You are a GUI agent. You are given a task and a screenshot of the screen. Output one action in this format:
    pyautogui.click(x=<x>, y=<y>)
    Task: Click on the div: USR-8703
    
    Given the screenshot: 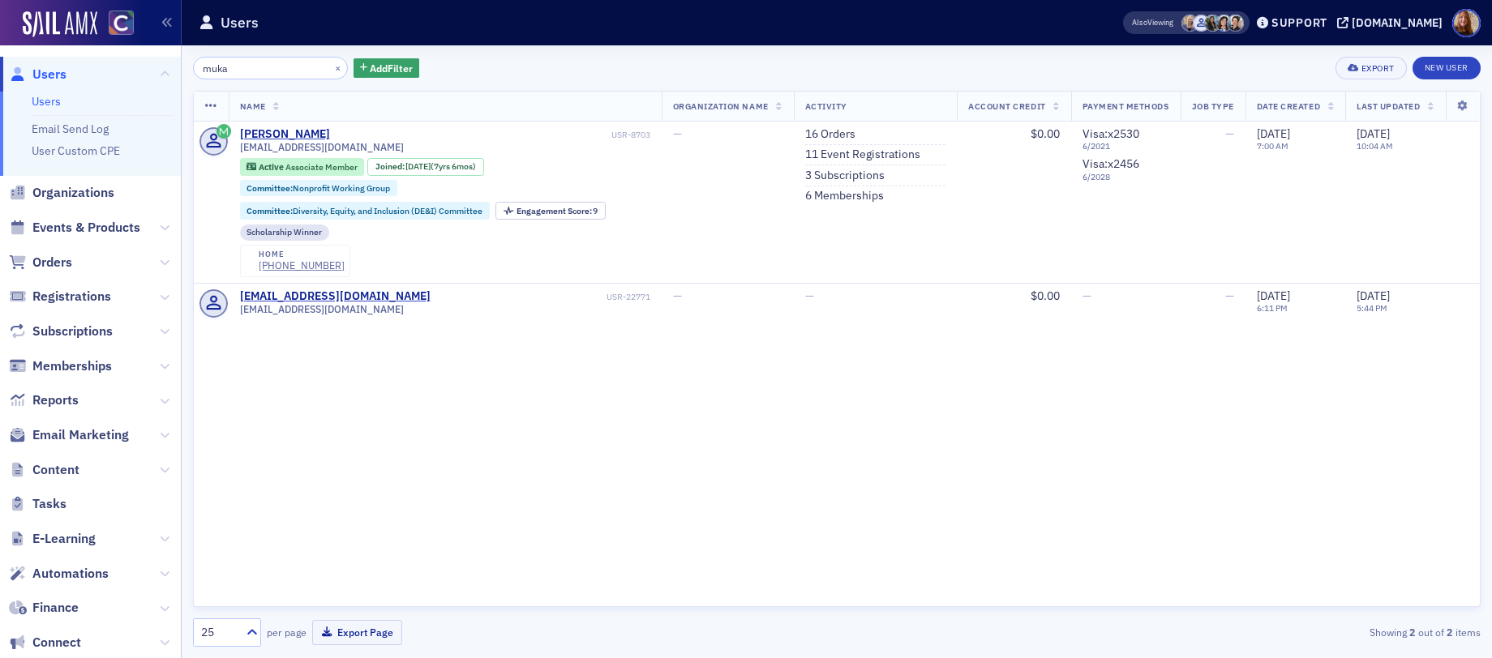 What is the action you would take?
    pyautogui.click(x=491, y=135)
    